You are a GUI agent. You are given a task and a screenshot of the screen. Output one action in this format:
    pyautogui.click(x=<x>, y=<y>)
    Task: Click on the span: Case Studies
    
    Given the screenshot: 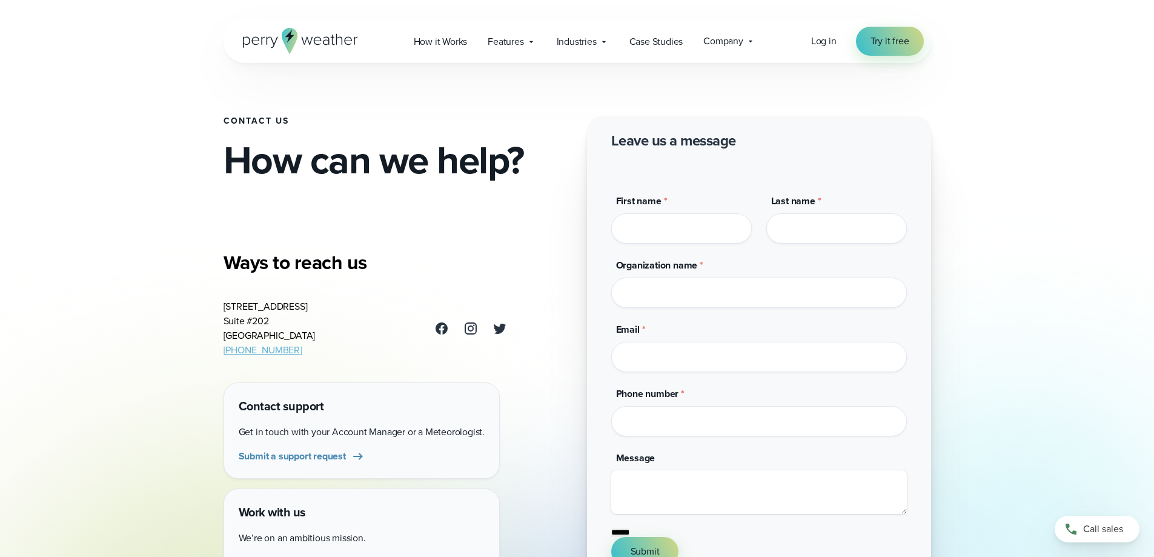 What is the action you would take?
    pyautogui.click(x=656, y=42)
    